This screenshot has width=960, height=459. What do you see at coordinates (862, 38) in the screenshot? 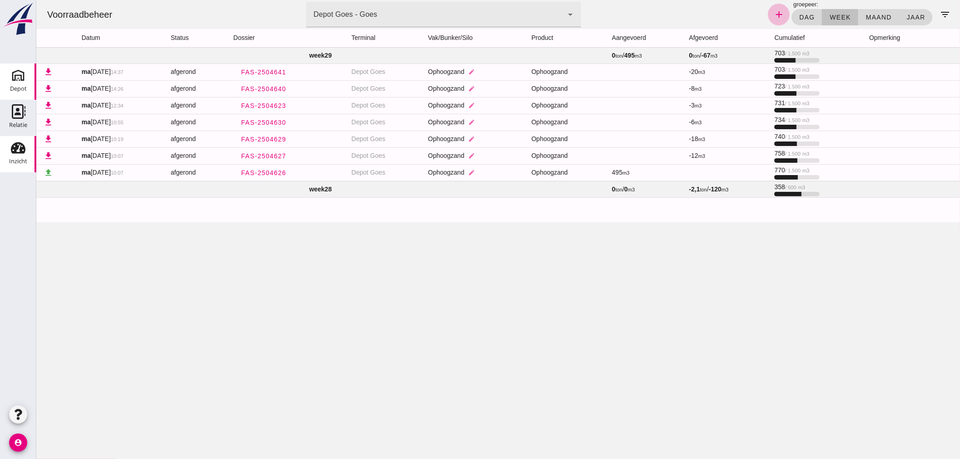
I see `th: opmerking` at bounding box center [862, 38].